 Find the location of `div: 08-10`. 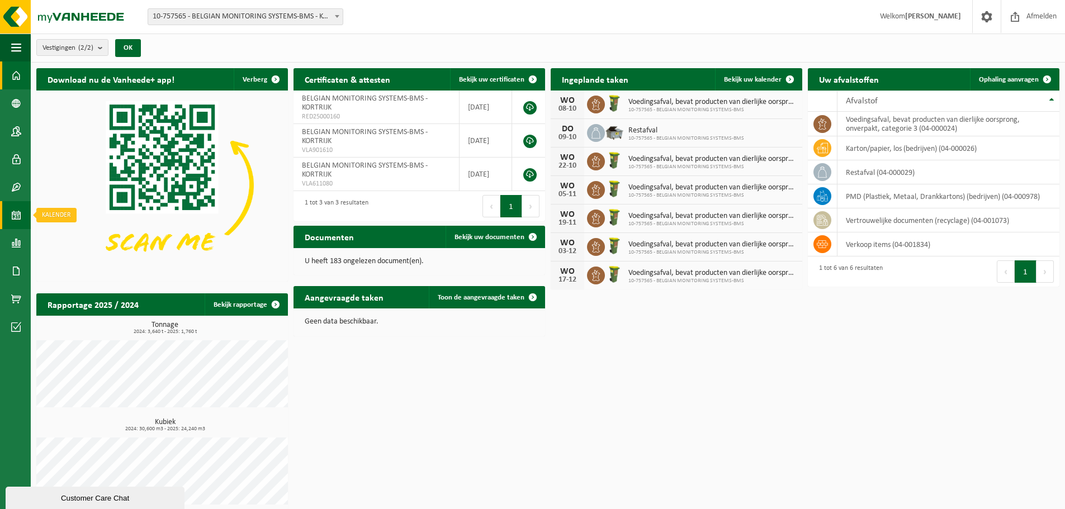

div: 08-10 is located at coordinates (568, 109).